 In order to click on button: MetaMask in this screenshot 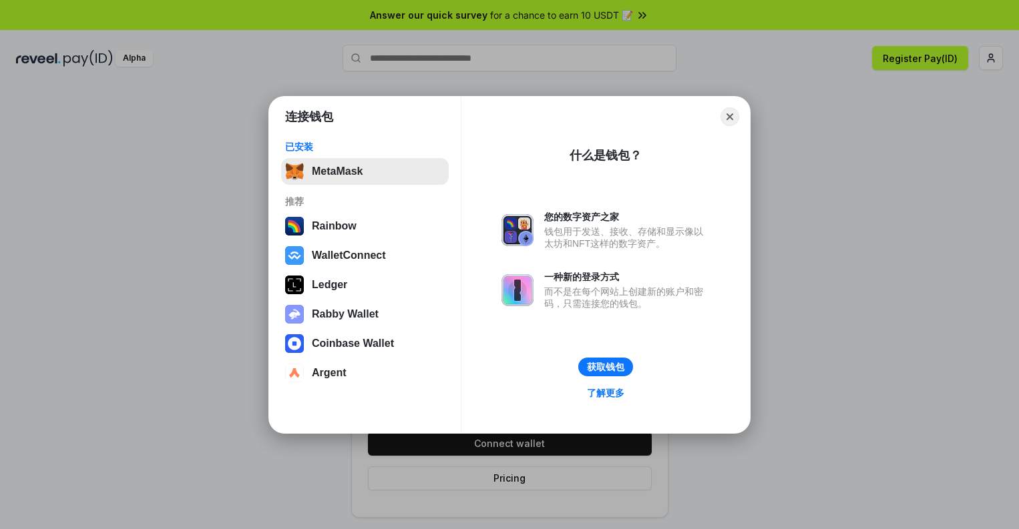, I will do `click(364, 172)`.